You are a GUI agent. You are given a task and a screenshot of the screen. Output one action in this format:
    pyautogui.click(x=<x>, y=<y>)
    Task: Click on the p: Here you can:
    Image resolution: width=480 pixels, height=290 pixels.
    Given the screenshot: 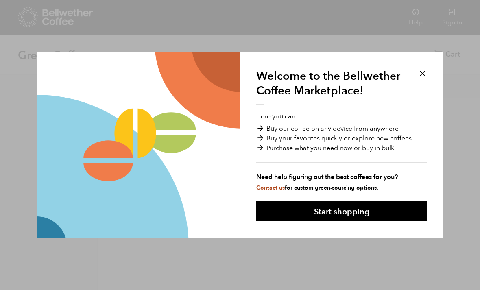 What is the action you would take?
    pyautogui.click(x=341, y=152)
    